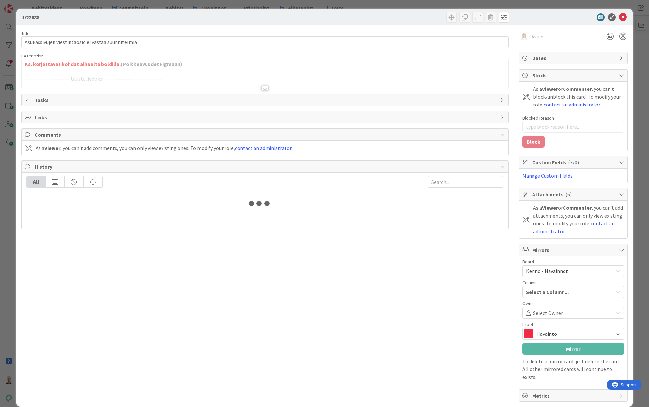 Image resolution: width=649 pixels, height=407 pixels. What do you see at coordinates (573, 162) in the screenshot?
I see `span: ( 3/0 )` at bounding box center [573, 162].